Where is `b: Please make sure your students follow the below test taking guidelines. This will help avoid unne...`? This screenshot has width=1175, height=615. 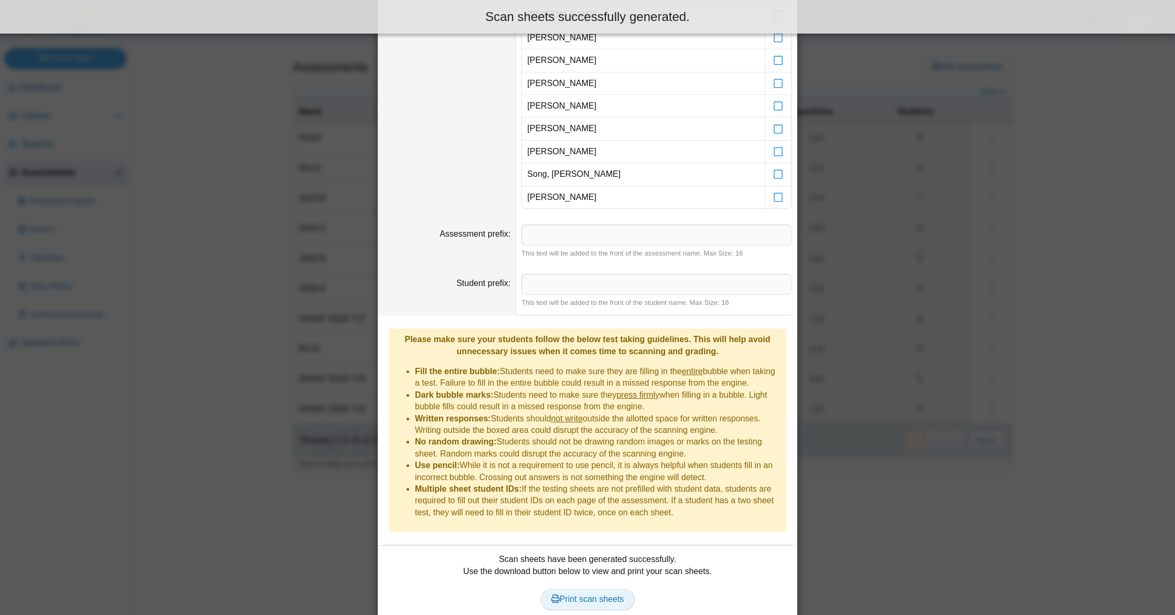
b: Please make sure your students follow the below test taking guidelines. This will help avoid unne... is located at coordinates (587, 345).